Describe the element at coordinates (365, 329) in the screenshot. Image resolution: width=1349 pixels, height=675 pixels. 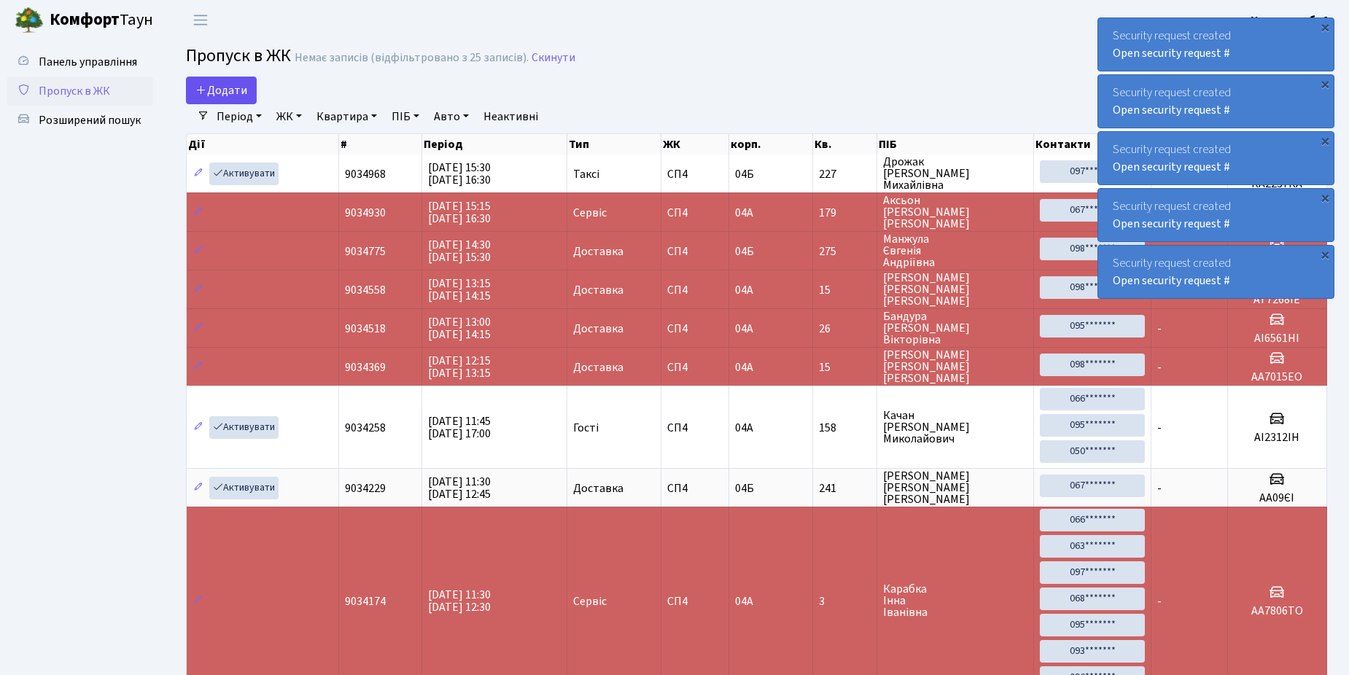
I see `span: 9034518` at that location.